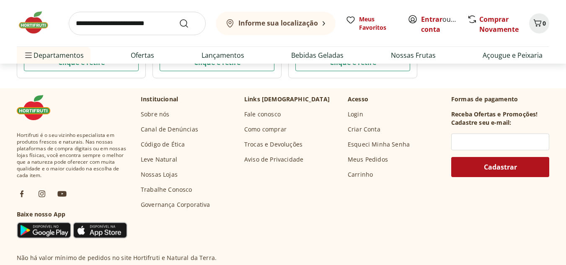 This screenshot has height=265, width=566. Describe the element at coordinates (265, 129) in the screenshot. I see `a: Como comprar` at that location.